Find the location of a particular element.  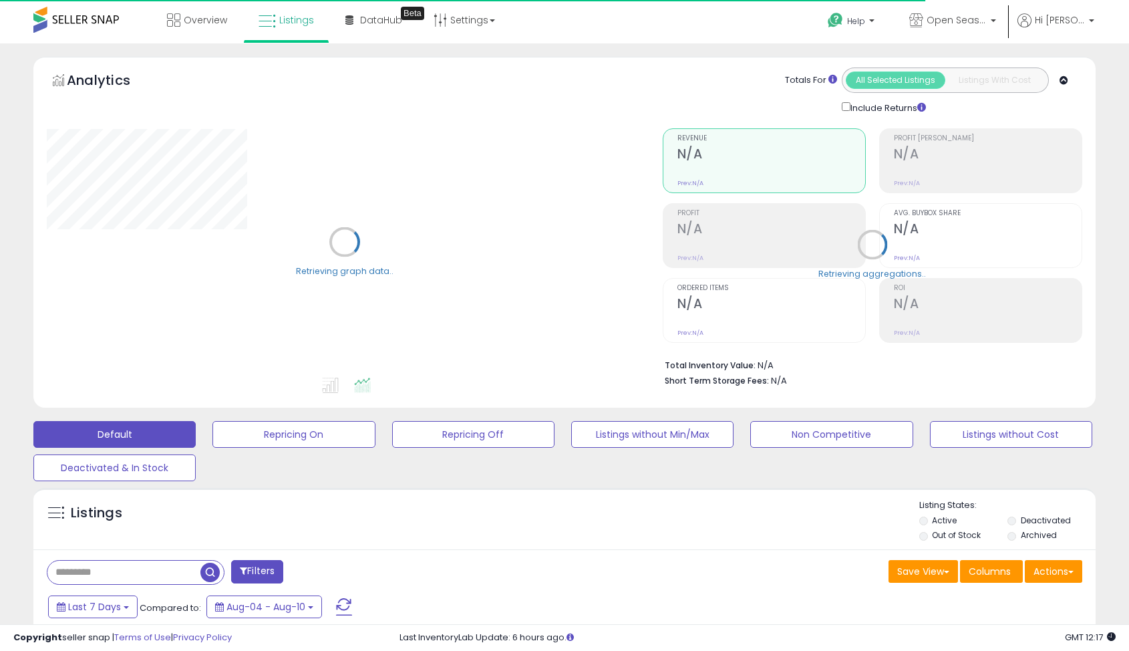

span: Last 7 Days is located at coordinates (94, 607).